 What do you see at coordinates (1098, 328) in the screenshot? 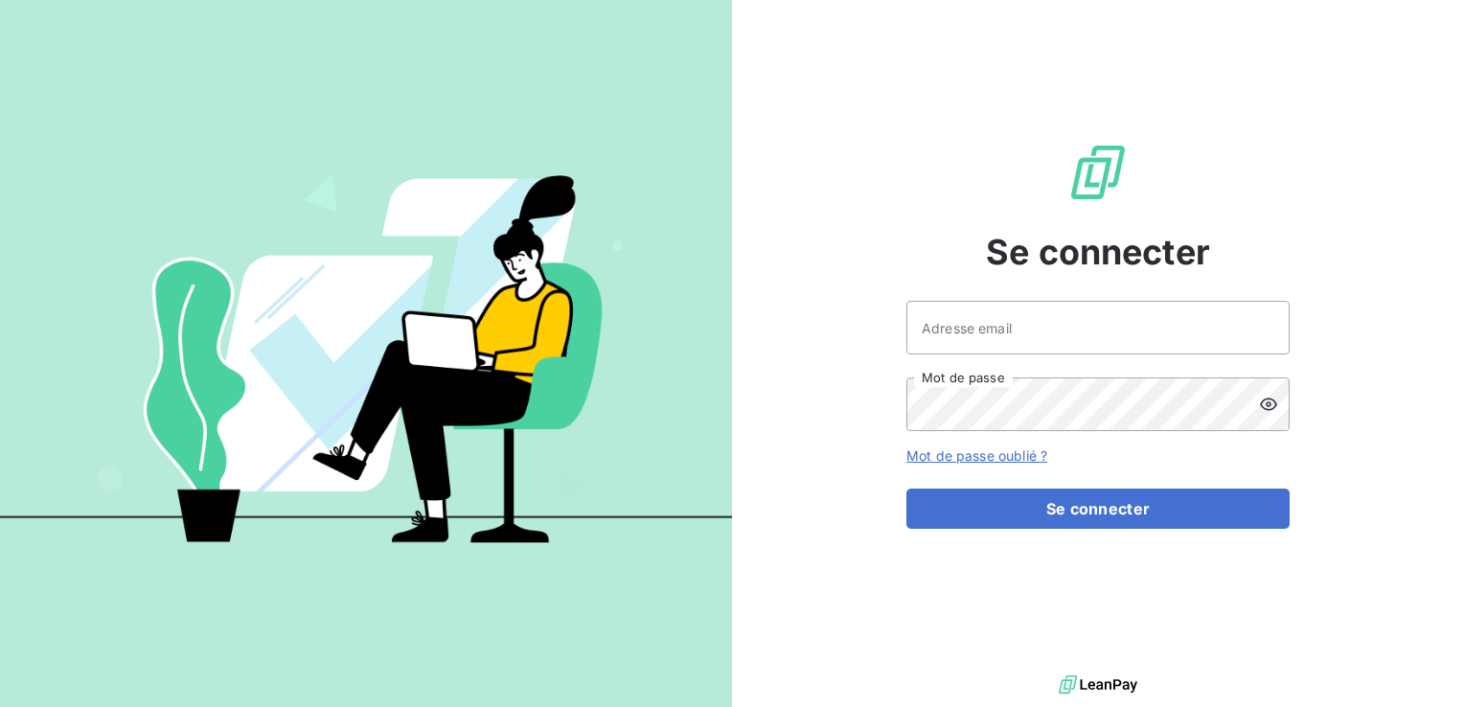
I see `input: placeholder` at bounding box center [1098, 328].